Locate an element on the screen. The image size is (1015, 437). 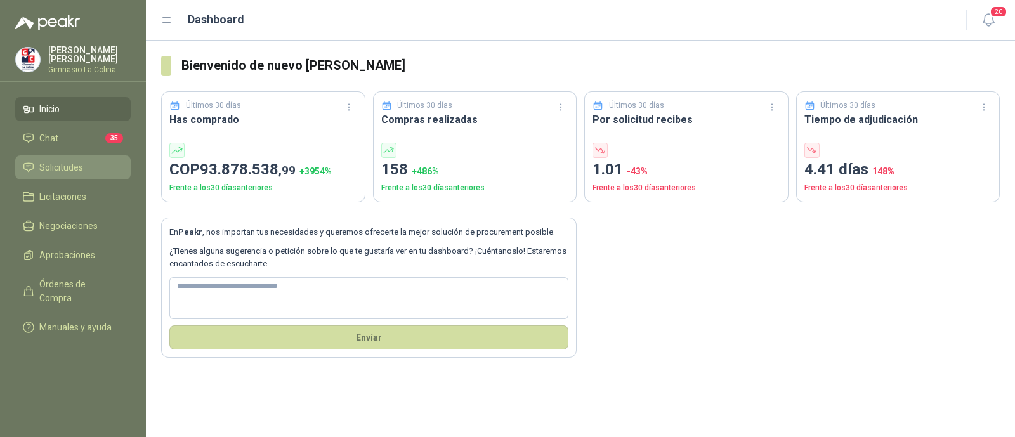
a: Chat35 is located at coordinates (73, 138).